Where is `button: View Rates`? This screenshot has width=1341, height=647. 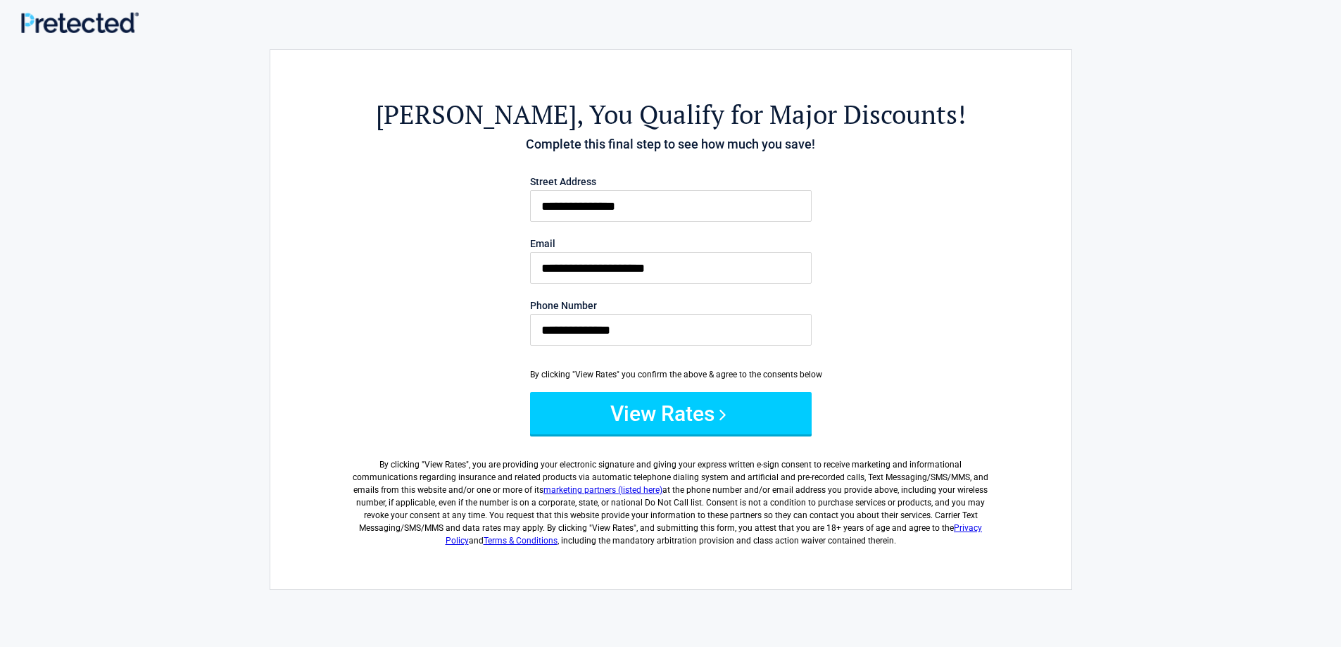
button: View Rates is located at coordinates (671, 413).